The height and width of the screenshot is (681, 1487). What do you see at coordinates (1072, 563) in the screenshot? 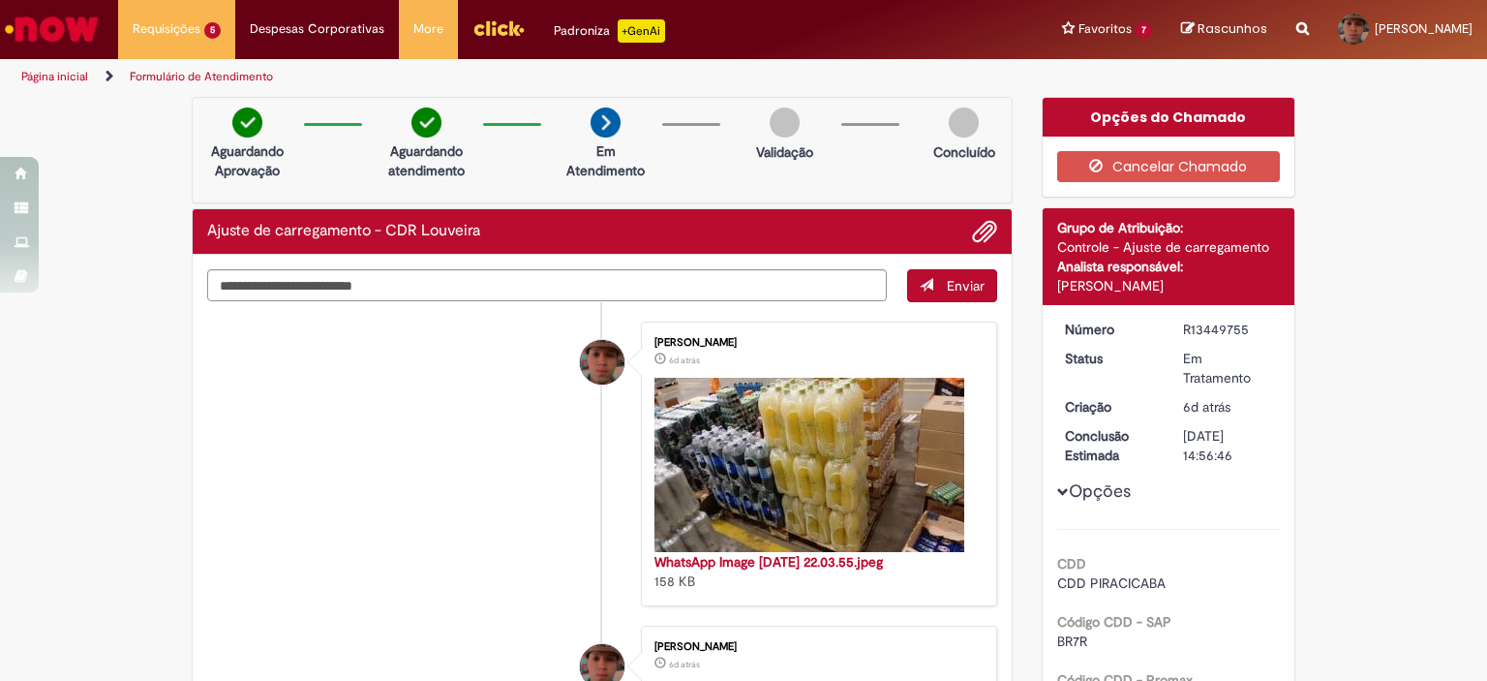
I see `b: CDD` at bounding box center [1072, 563].